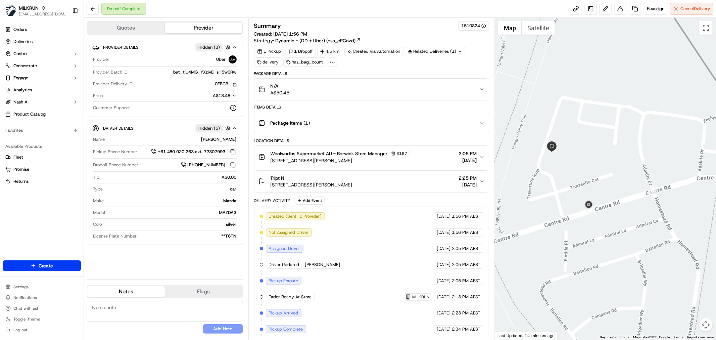 Image resolution: width=716 pixels, height=340 pixels. What do you see at coordinates (20, 330) in the screenshot?
I see `span: Log out` at bounding box center [20, 330].